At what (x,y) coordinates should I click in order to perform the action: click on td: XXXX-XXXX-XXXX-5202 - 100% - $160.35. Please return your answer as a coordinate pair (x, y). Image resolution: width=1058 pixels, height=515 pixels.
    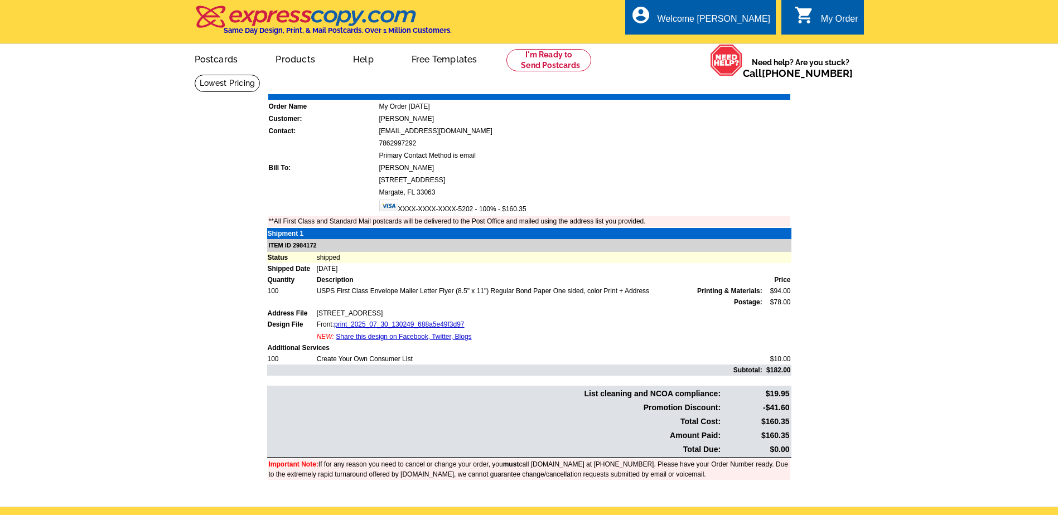
    Looking at the image, I should click on (585, 207).